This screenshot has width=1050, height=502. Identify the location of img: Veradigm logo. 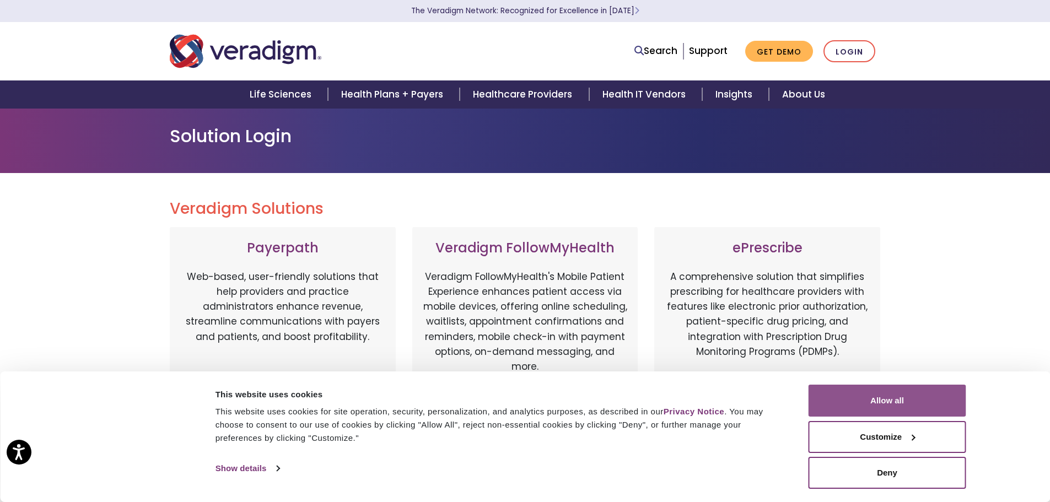
(245, 51).